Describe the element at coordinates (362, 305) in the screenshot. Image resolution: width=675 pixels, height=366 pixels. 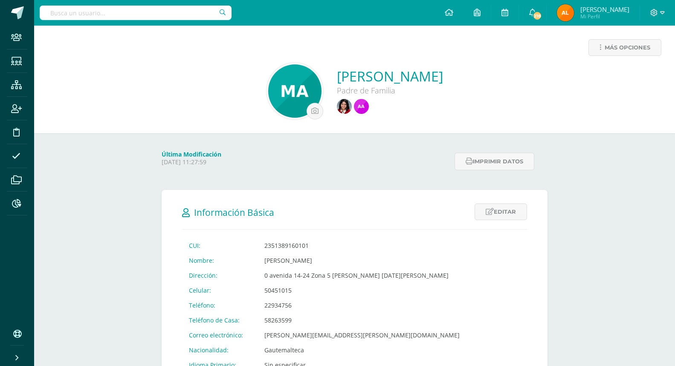
I see `td: 22934756` at that location.